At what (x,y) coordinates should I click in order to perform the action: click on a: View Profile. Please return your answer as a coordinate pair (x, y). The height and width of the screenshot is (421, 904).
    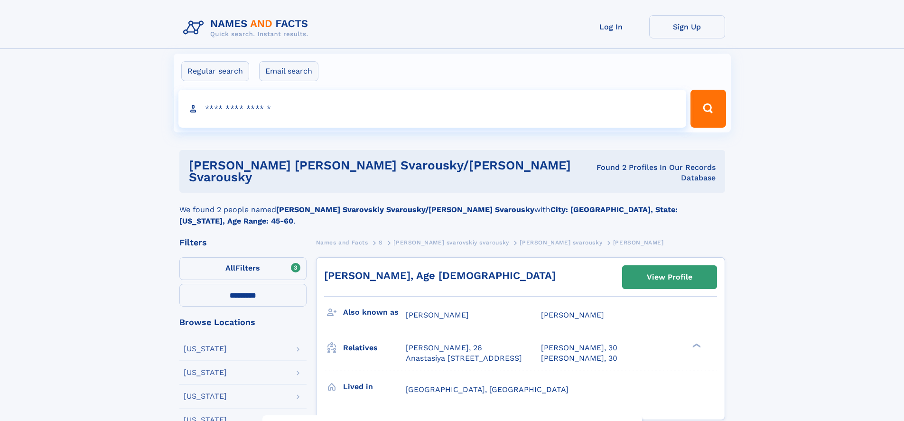
    Looking at the image, I should click on (669, 277).